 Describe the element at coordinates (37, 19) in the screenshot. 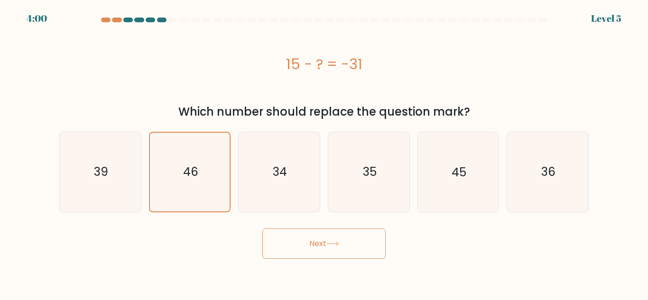

I see `div: 4:00` at that location.